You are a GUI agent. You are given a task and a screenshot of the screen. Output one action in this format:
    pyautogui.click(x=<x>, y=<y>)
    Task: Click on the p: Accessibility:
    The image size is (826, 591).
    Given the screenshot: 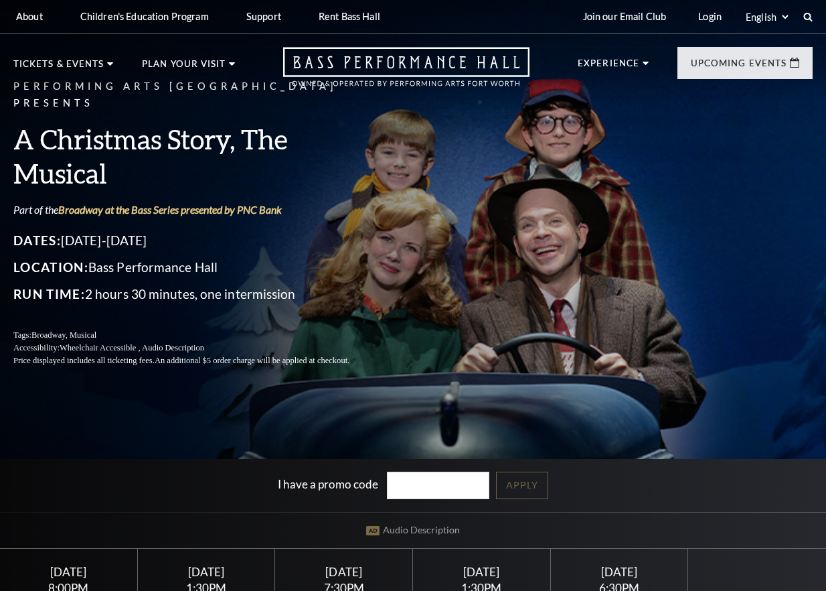 What is the action you would take?
    pyautogui.click(x=198, y=348)
    